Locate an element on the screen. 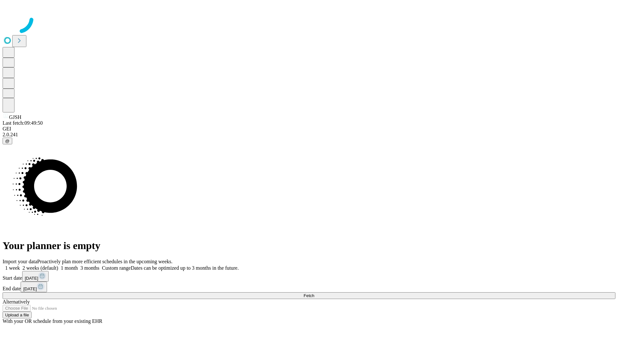  span: Import your data is located at coordinates (20, 261).